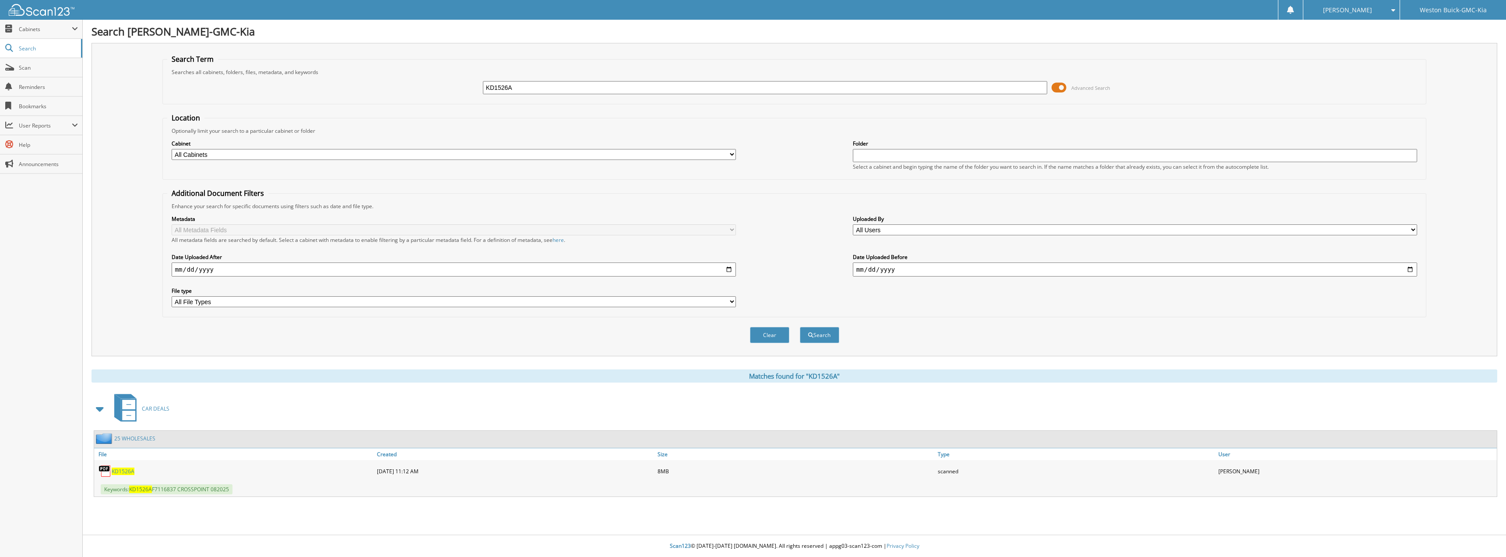  What do you see at coordinates (796, 471) in the screenshot?
I see `div: 8MB` at bounding box center [796, 471].